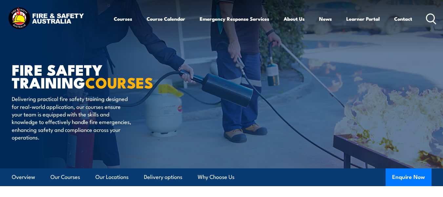 The height and width of the screenshot is (197, 443). What do you see at coordinates (363, 19) in the screenshot?
I see `a: Learner Portal` at bounding box center [363, 19].